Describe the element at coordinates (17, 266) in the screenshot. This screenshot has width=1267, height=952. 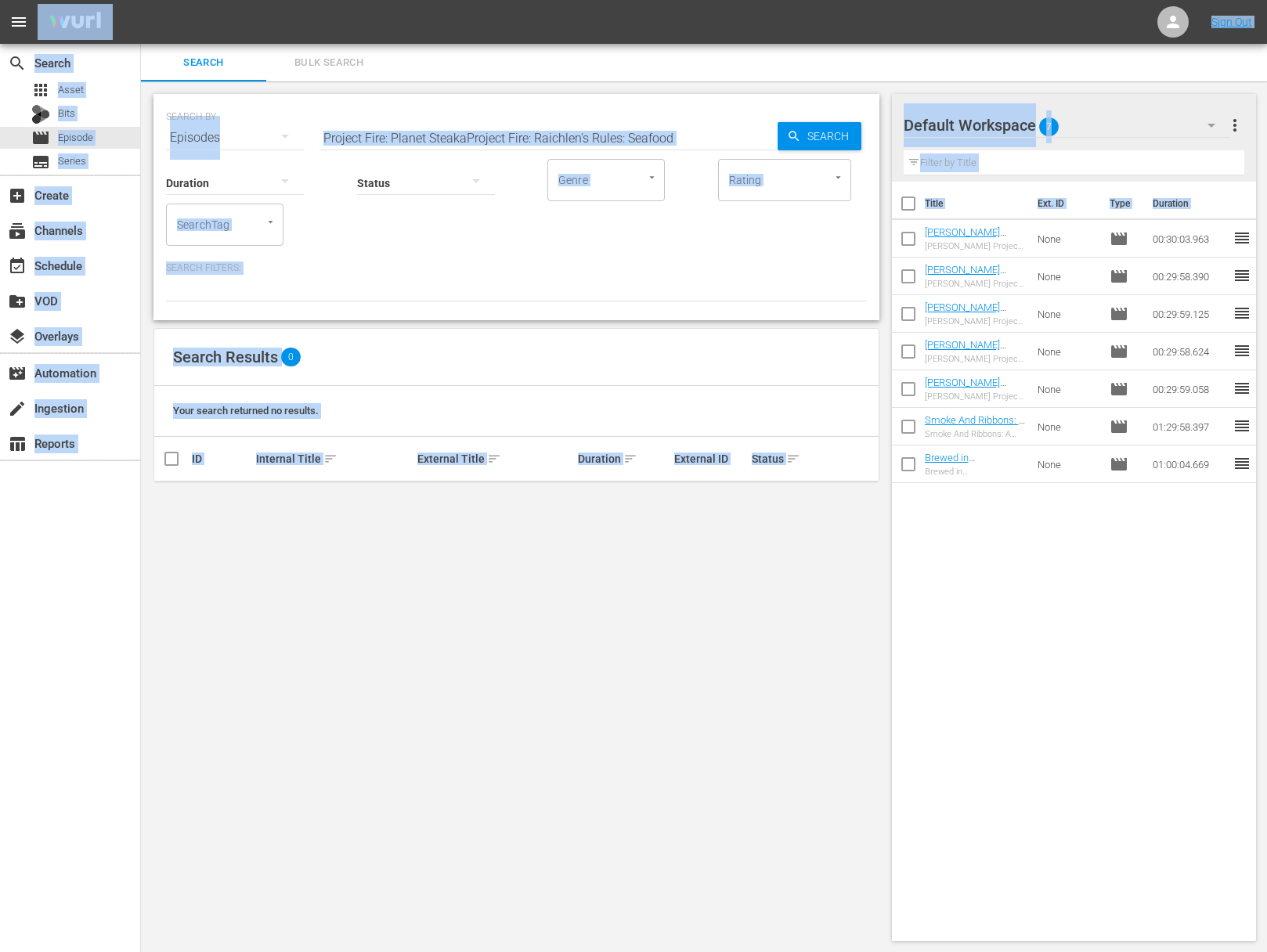
I see `span: Schedule` at that location.